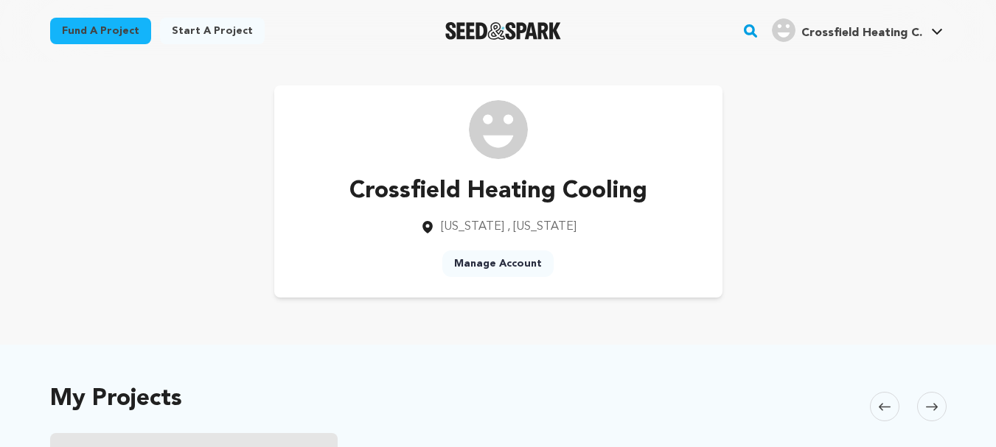  I want to click on h2: My Projects, so click(116, 399).